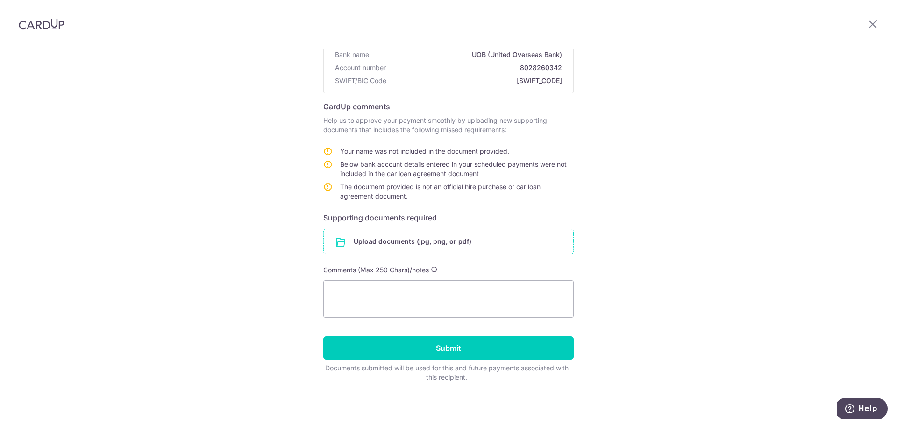  I want to click on span: UOB (United Overseas Bank), so click(467, 55).